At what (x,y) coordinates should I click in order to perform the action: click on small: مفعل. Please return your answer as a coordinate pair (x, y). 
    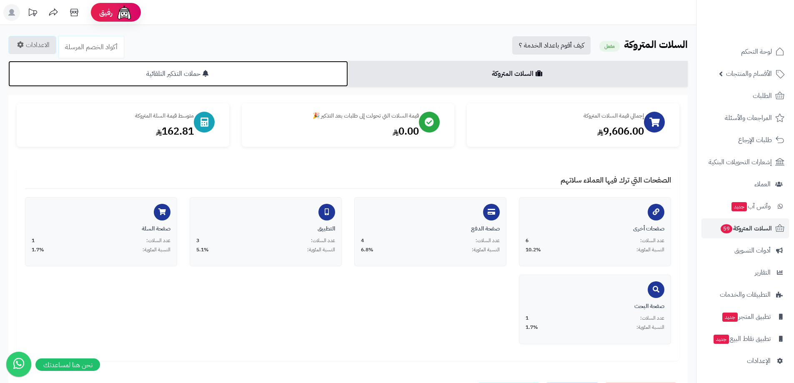
    Looking at the image, I should click on (609, 46).